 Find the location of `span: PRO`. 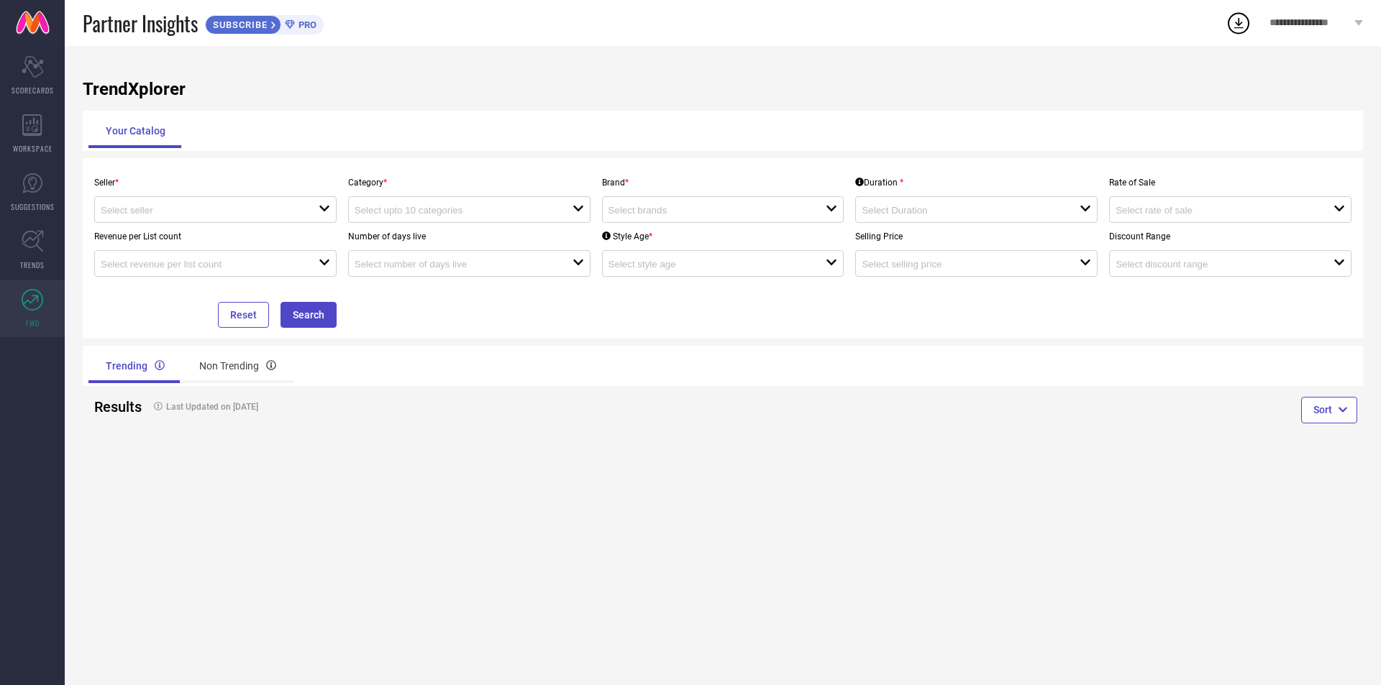

span: PRO is located at coordinates (306, 24).